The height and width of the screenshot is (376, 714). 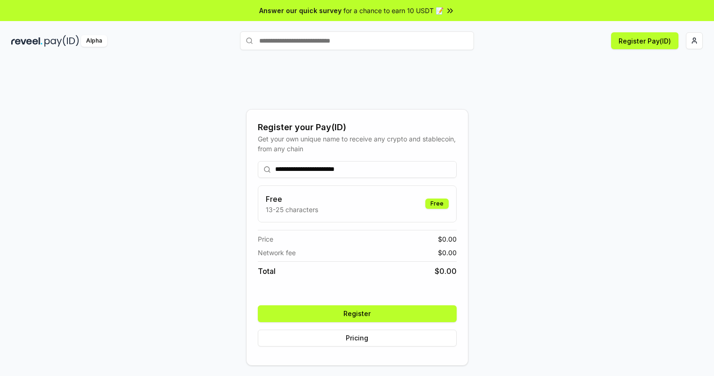 What do you see at coordinates (277, 252) in the screenshot?
I see `span: Network fee` at bounding box center [277, 252].